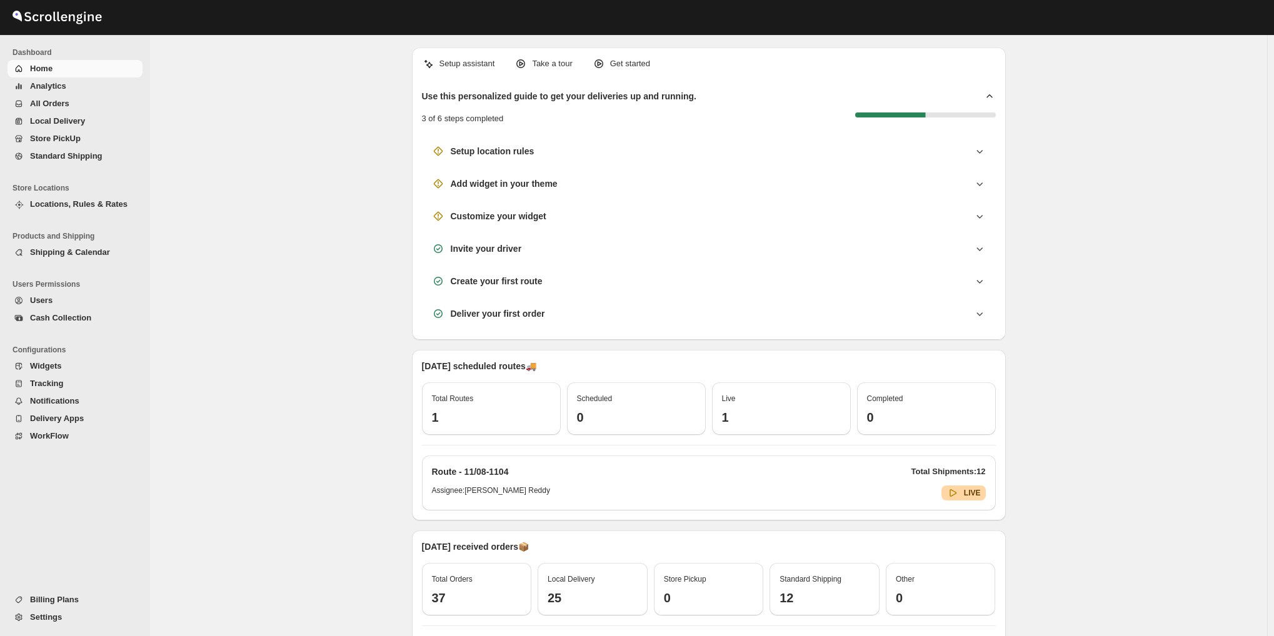 Image resolution: width=1274 pixels, height=636 pixels. I want to click on span: Analytics, so click(48, 86).